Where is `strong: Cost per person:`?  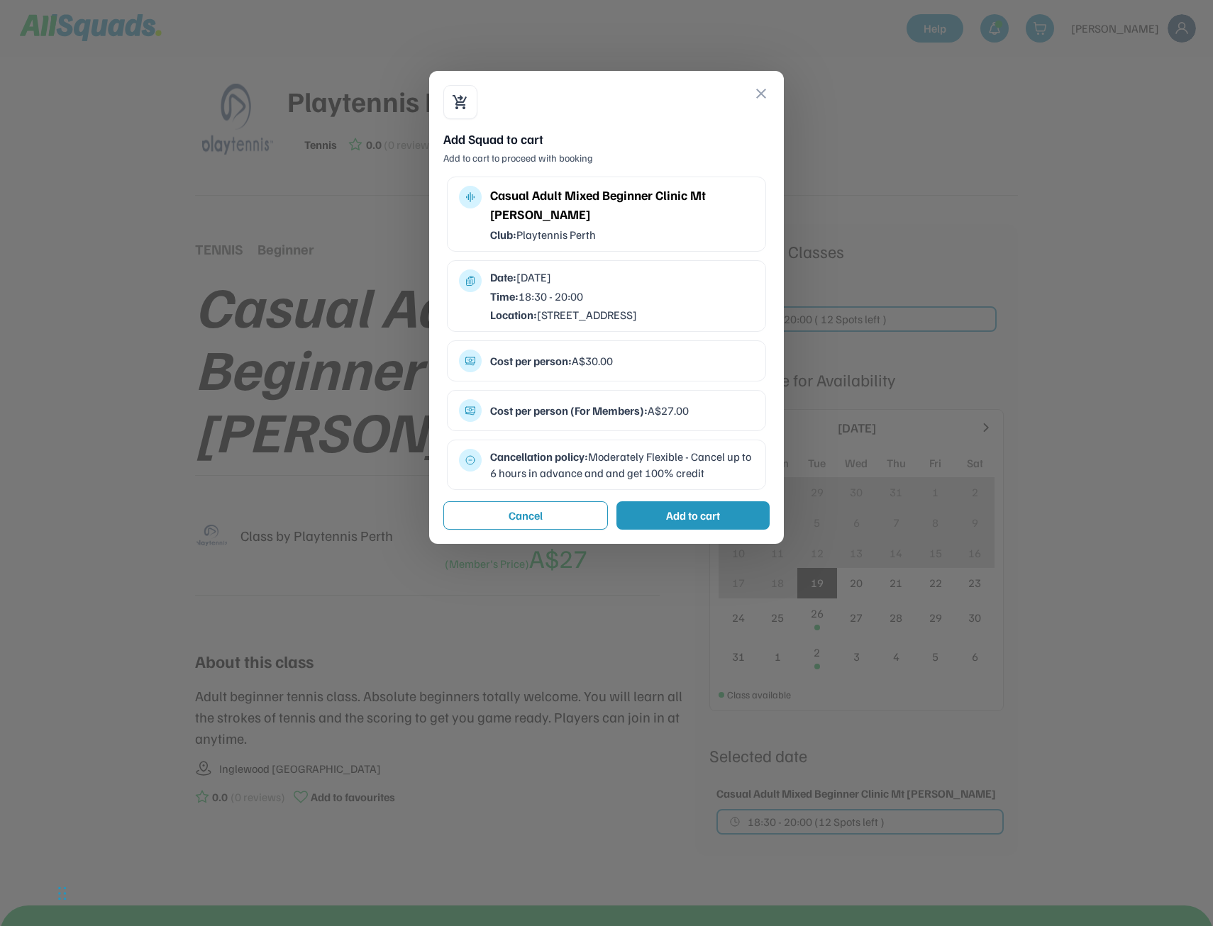 strong: Cost per person: is located at coordinates (531, 361).